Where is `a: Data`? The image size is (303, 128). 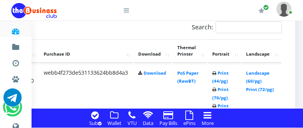
a: Data is located at coordinates (148, 122).